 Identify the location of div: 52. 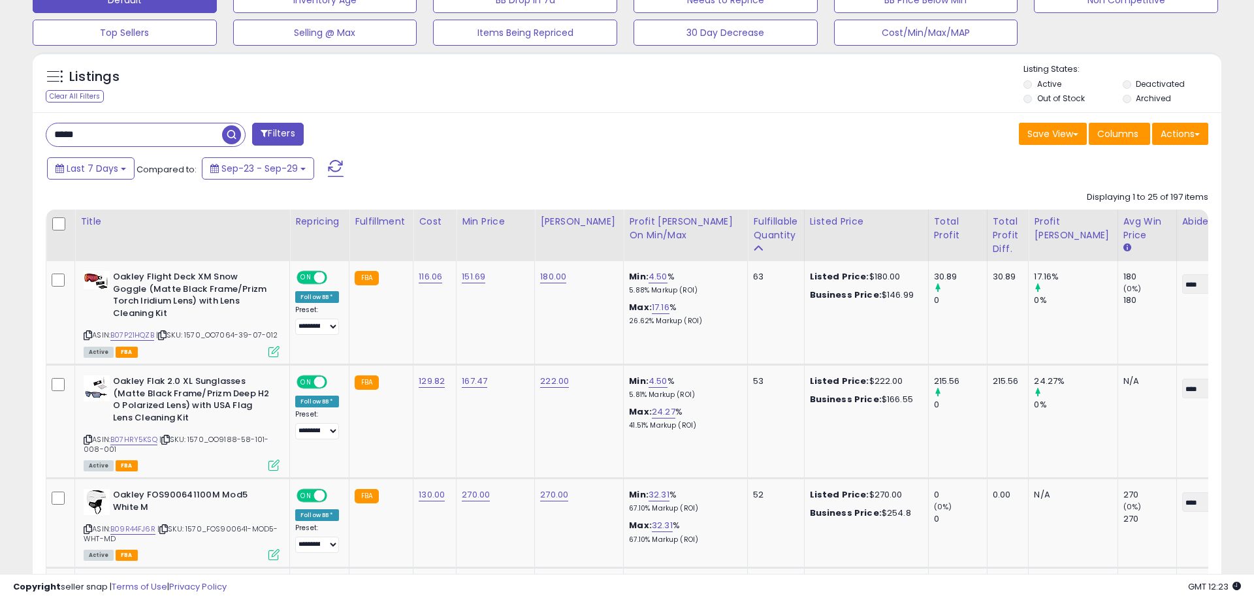
(773, 495).